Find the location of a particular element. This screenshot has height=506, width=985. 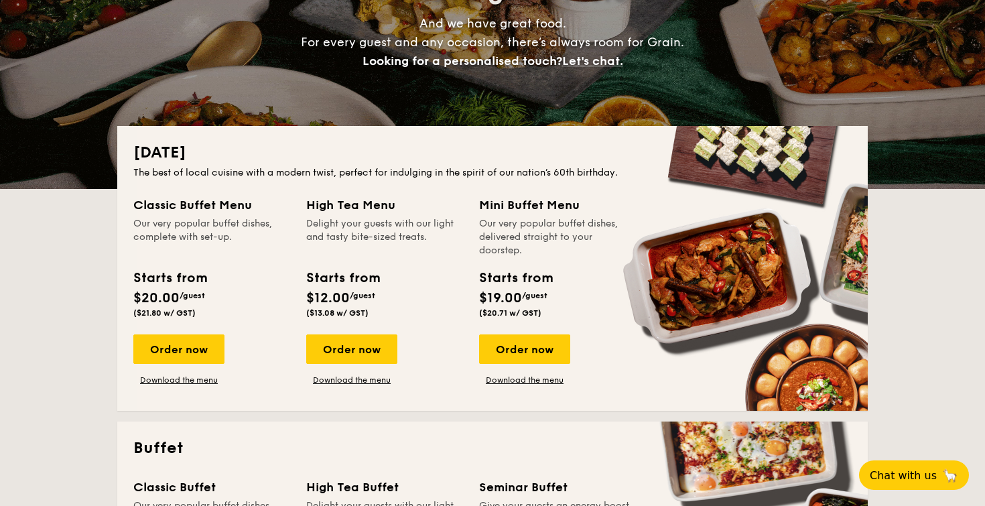

h2: Buffet is located at coordinates (492, 448).